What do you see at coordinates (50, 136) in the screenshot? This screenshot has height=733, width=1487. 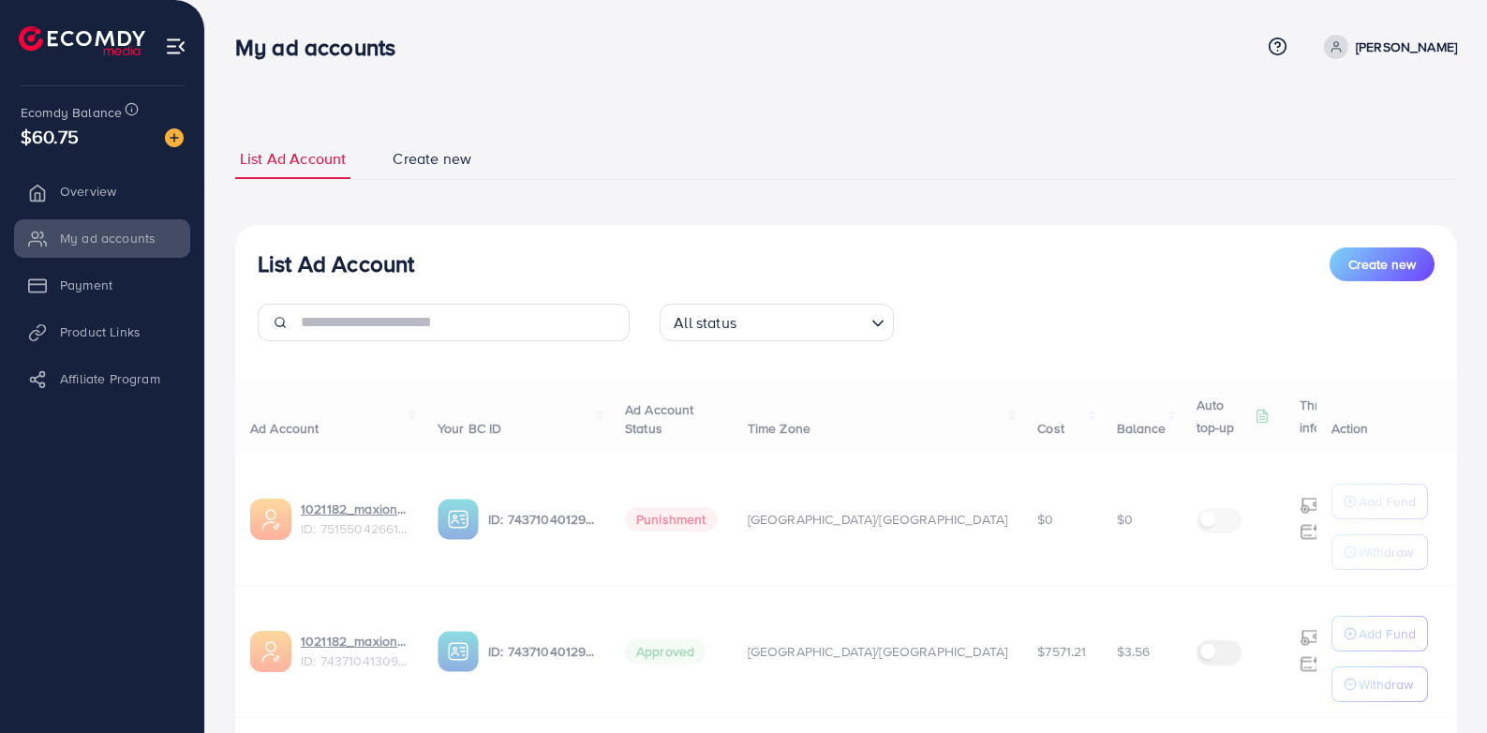 I see `span: $60.75` at bounding box center [50, 136].